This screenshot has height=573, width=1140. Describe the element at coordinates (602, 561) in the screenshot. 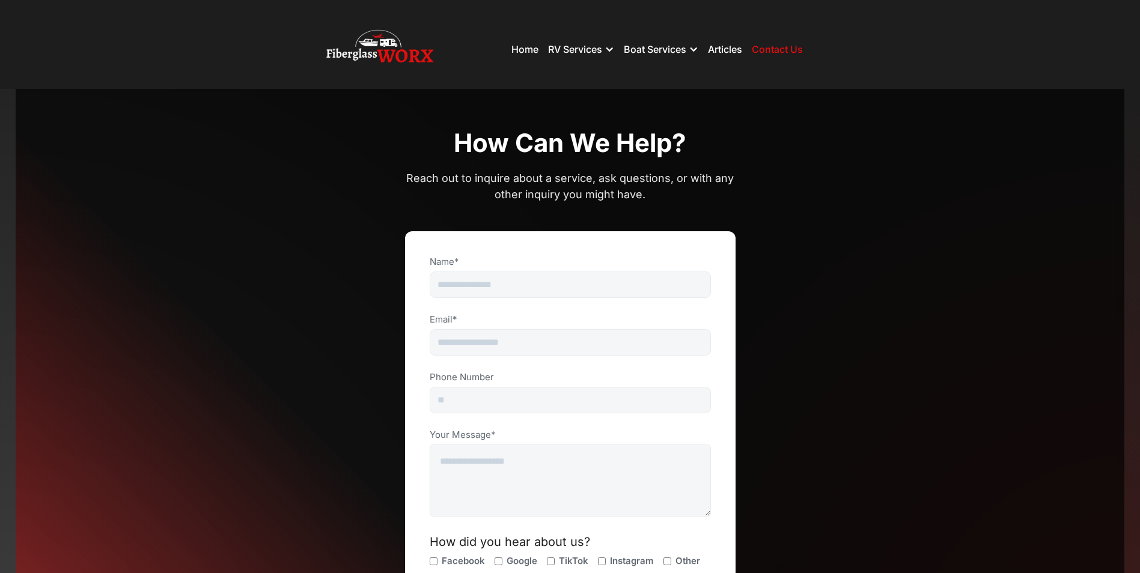

I see `input: Instagram` at that location.